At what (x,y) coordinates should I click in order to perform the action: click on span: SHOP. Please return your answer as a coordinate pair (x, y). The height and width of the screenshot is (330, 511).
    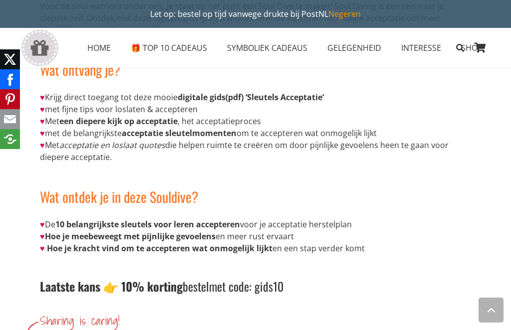
    Looking at the image, I should click on (471, 48).